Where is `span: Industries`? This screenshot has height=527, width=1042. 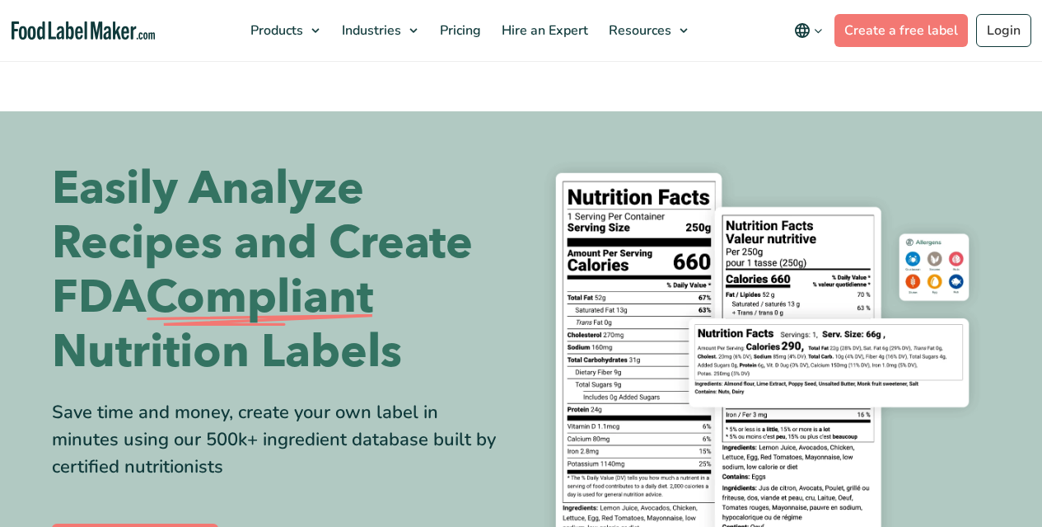
span: Industries is located at coordinates (370, 30).